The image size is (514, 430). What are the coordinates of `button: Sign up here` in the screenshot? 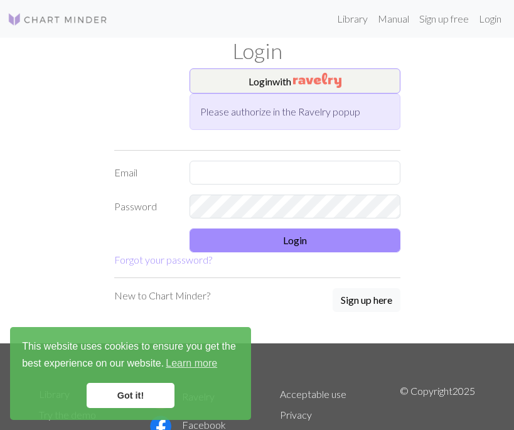 It's located at (367, 300).